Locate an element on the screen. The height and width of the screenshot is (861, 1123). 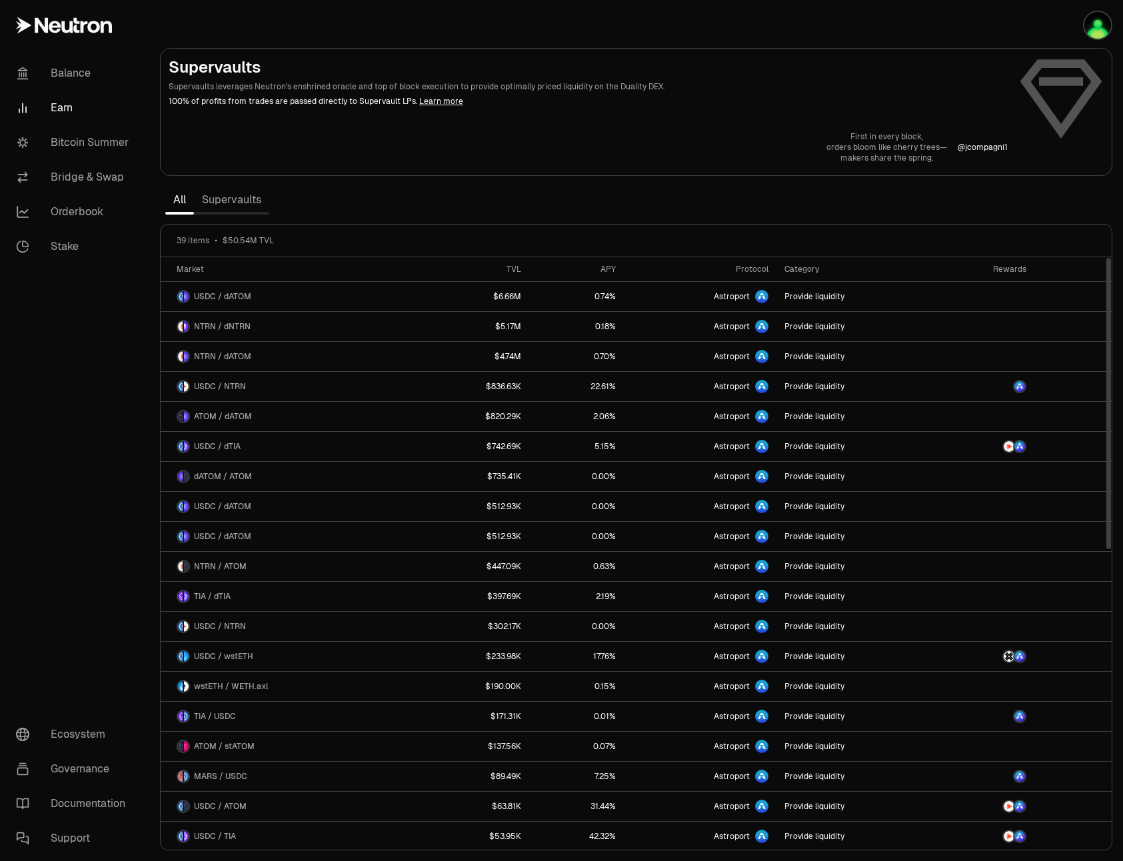
a: USDC LogoTIA LogoUSDC / TIA is located at coordinates (290, 836).